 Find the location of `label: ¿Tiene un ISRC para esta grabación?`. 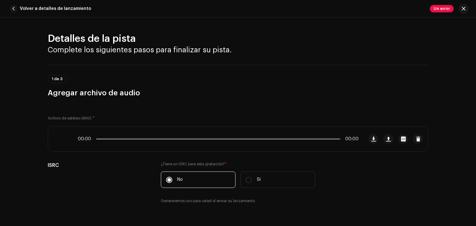

label: ¿Tiene un ISRC para esta grabación? is located at coordinates (238, 164).